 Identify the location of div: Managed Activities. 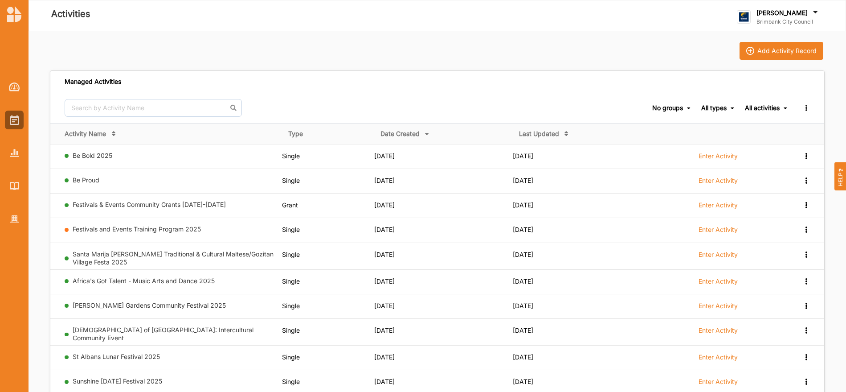
(93, 82).